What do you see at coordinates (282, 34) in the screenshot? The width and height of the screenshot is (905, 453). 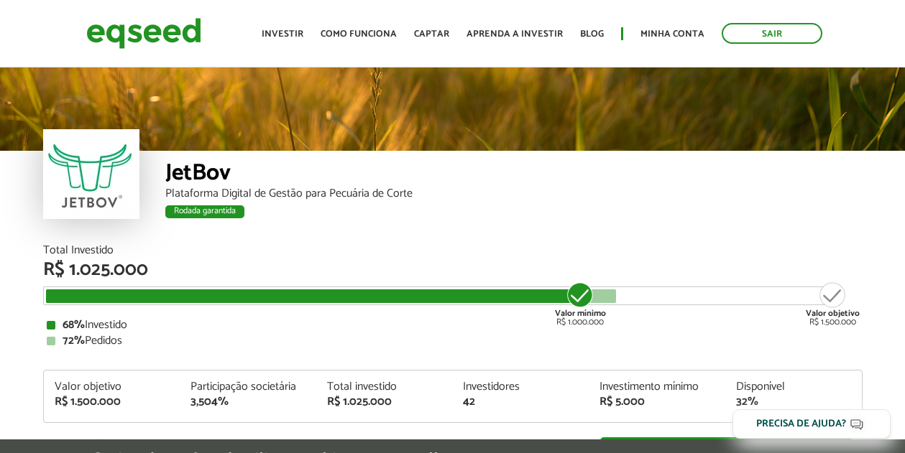 I see `a: Investir` at bounding box center [282, 34].